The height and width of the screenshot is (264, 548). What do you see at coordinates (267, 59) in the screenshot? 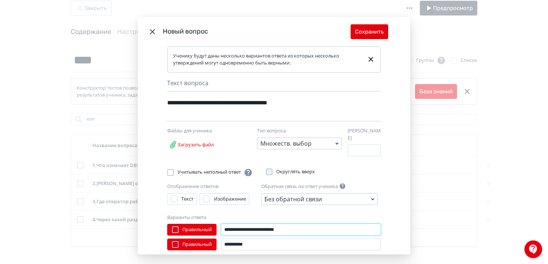
I see `div: Ученику будут даны несколько вариантов ответа из которых несколько утверждений могут одновременно...` at bounding box center [267, 59].